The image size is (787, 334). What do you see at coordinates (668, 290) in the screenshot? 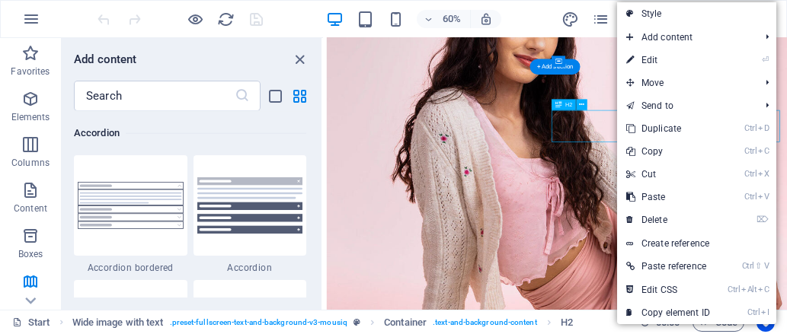
I see `a: CtrlAltCEdit CSS` at bounding box center [668, 290].